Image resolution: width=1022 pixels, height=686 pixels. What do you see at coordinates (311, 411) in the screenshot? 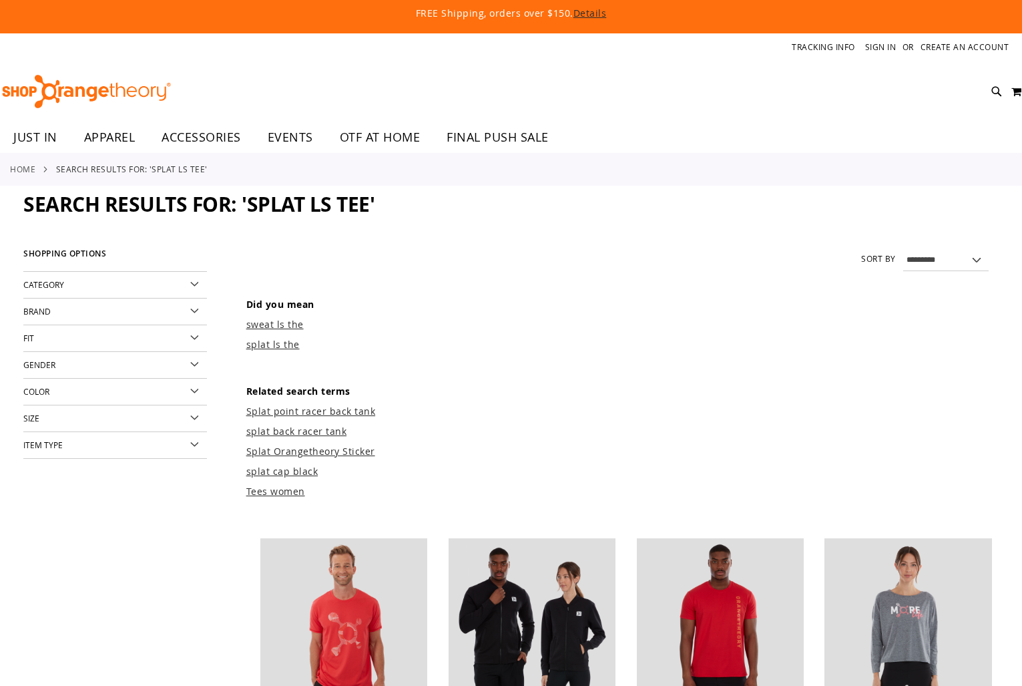
I see `a: Splat point racer back tank` at bounding box center [311, 411].